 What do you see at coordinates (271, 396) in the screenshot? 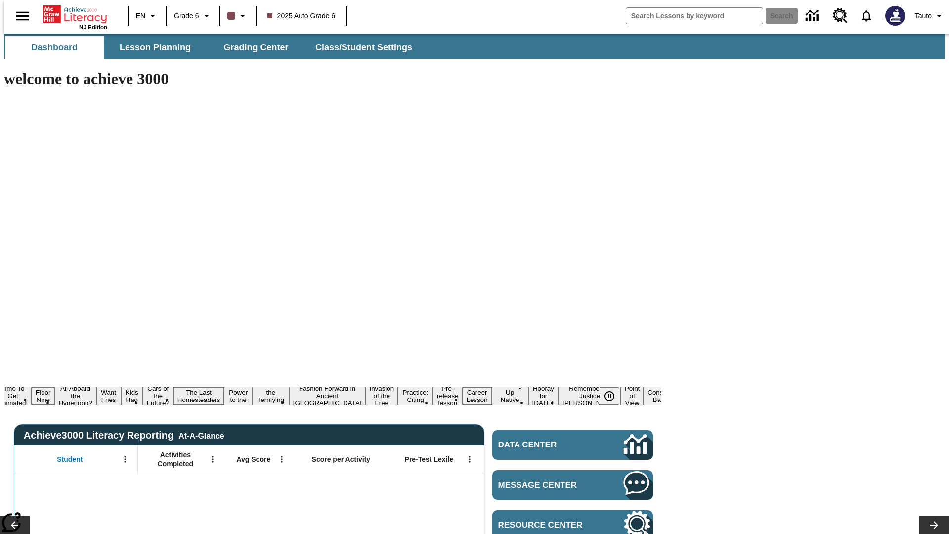
I see `button: Slide 9 Attack of the Terrifying Tomatoes` at bounding box center [271, 396].